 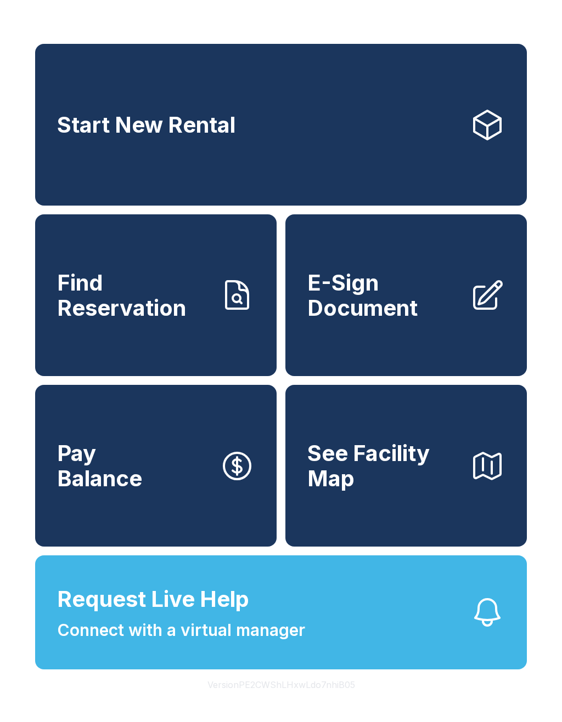 I want to click on a: Start New Rental, so click(x=281, y=125).